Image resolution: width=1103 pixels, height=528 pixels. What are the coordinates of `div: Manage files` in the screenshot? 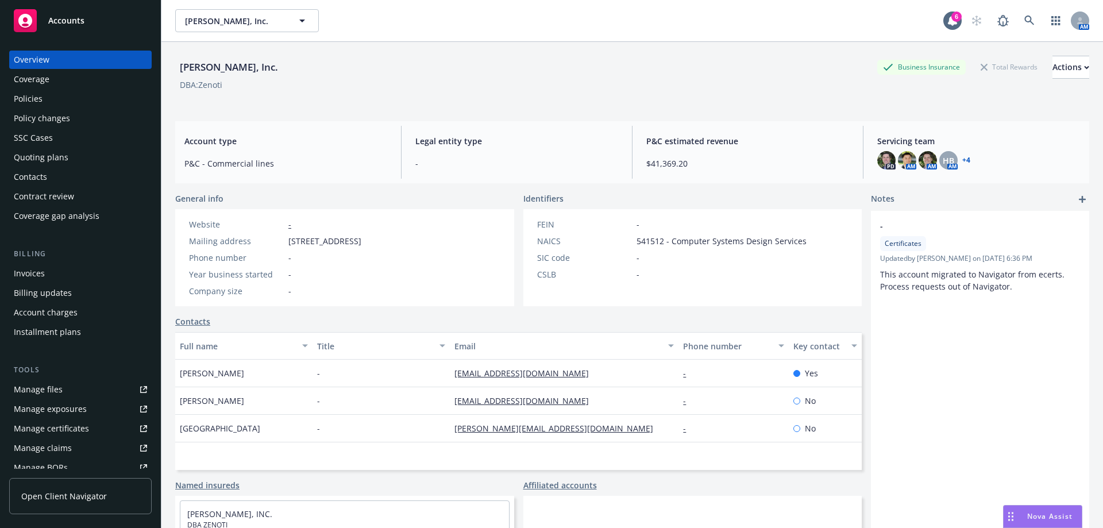 It's located at (38, 390).